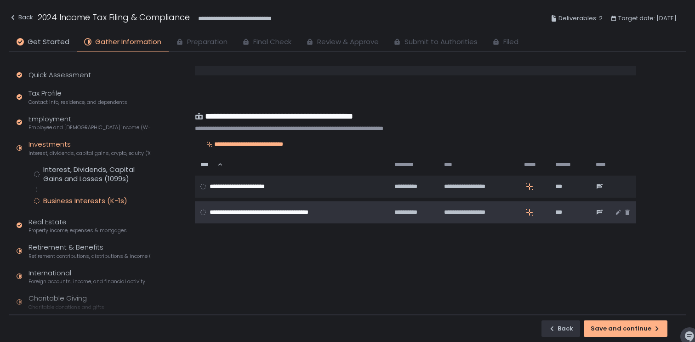 This screenshot has height=342, width=695. I want to click on div: Retirement & Benefits, so click(89, 251).